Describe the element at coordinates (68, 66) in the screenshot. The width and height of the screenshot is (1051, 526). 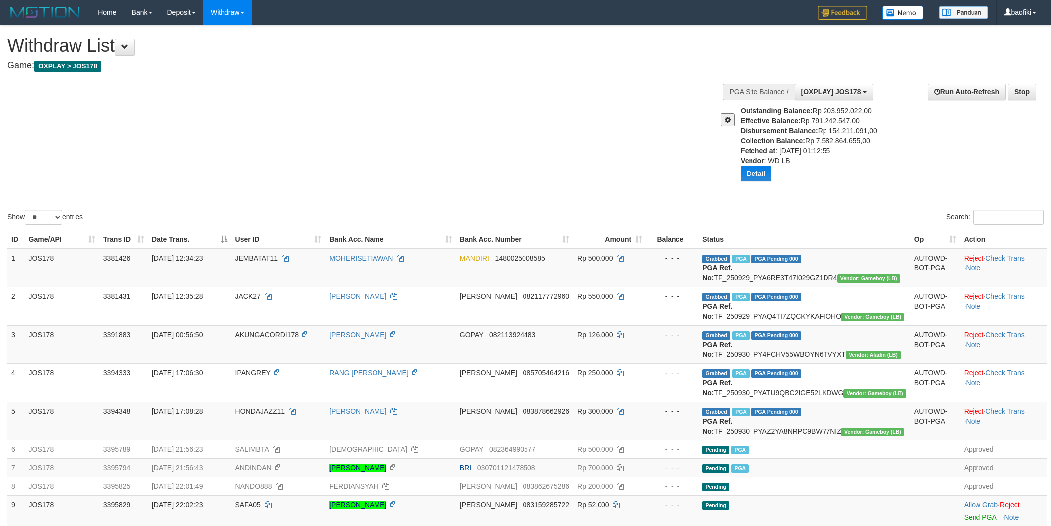
I see `span: OXPLAY > JOS178` at that location.